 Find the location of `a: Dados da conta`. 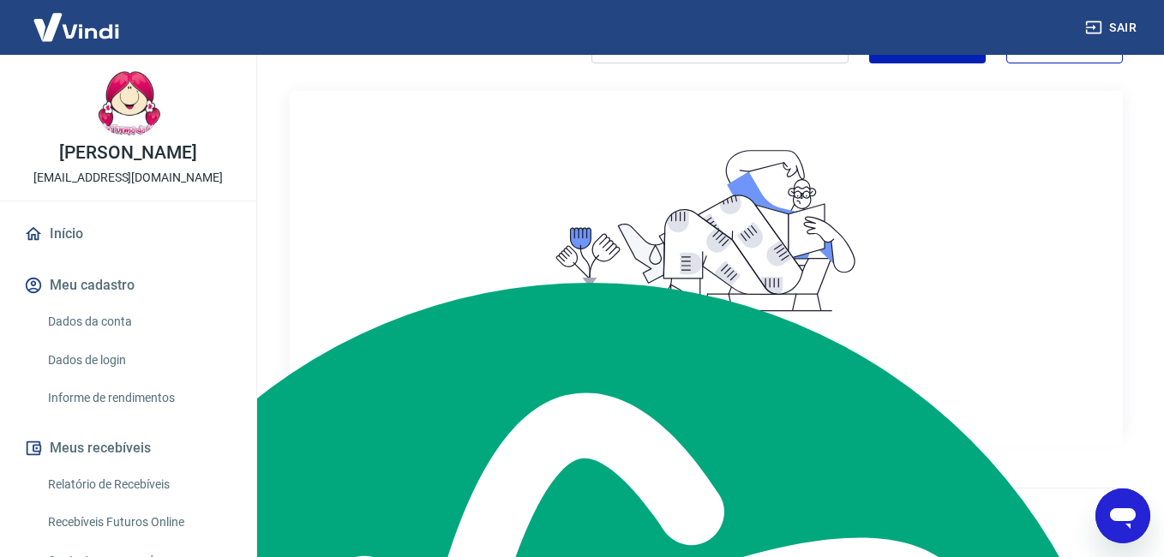

a: Dados da conta is located at coordinates (138, 321).